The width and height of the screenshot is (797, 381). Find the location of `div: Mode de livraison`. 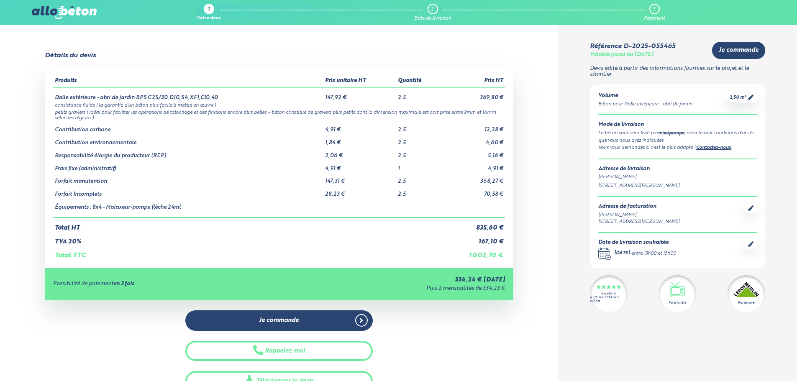

div: Mode de livraison is located at coordinates (677, 125).